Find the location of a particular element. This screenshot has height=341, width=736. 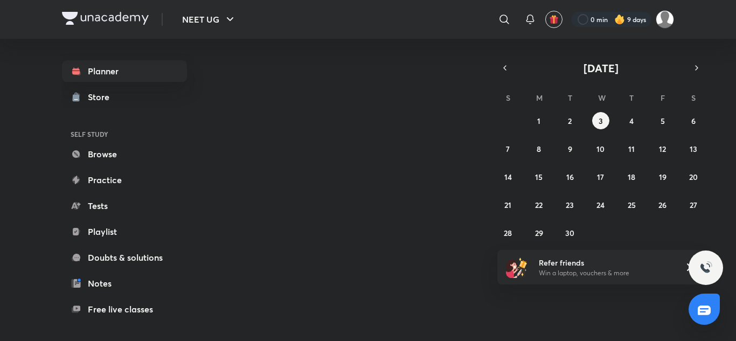

abbr: September 6, 2025 is located at coordinates (693, 121).